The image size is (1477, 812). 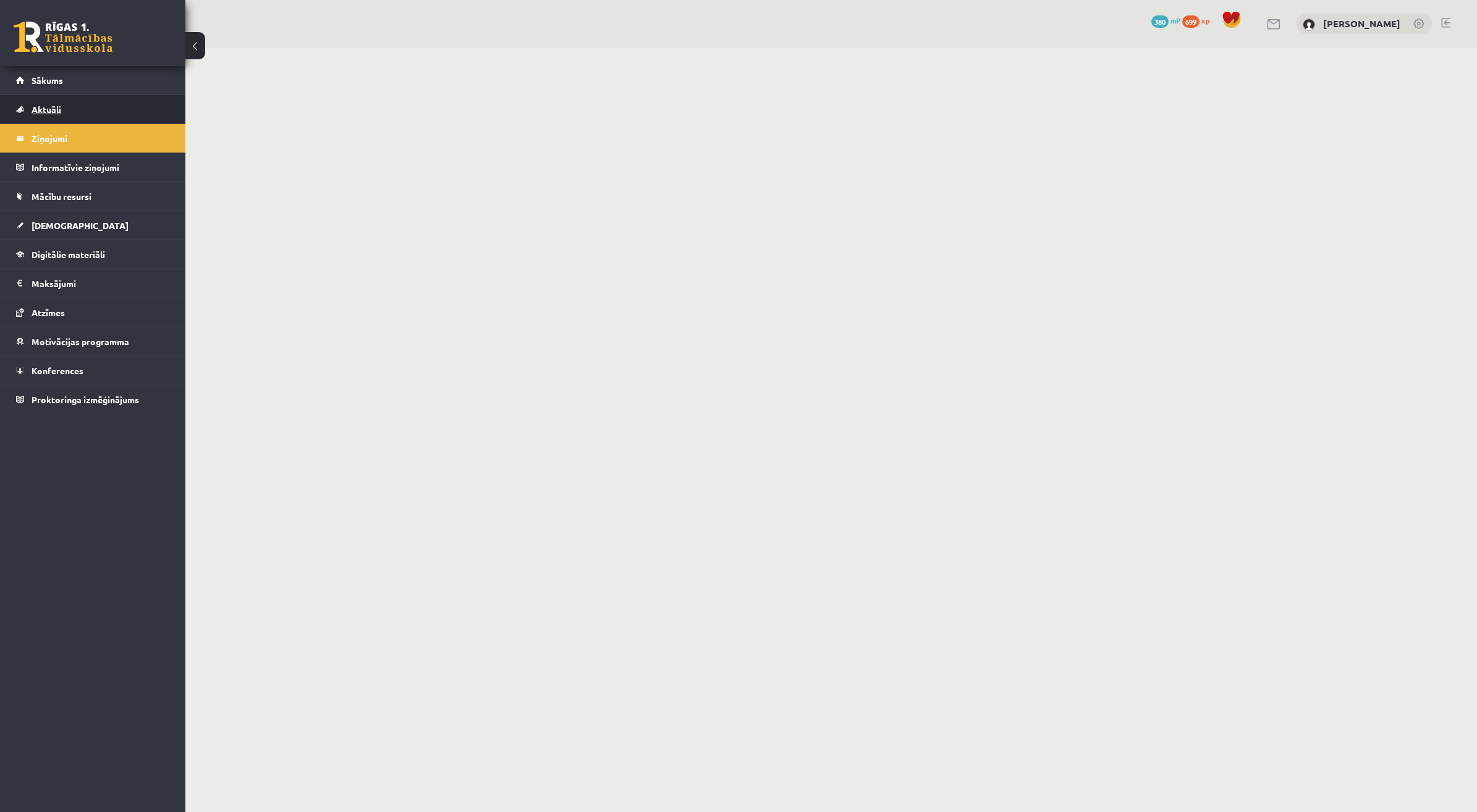 What do you see at coordinates (1308, 24) in the screenshot?
I see `img: Ksenija Tereško` at bounding box center [1308, 24].